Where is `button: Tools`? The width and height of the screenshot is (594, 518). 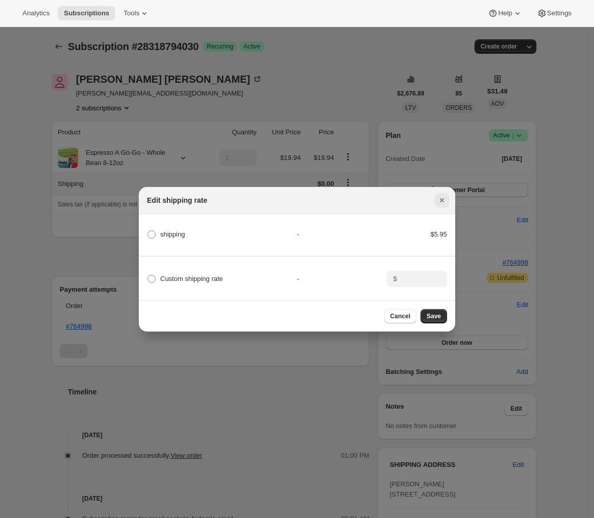
button: Tools is located at coordinates (136, 13).